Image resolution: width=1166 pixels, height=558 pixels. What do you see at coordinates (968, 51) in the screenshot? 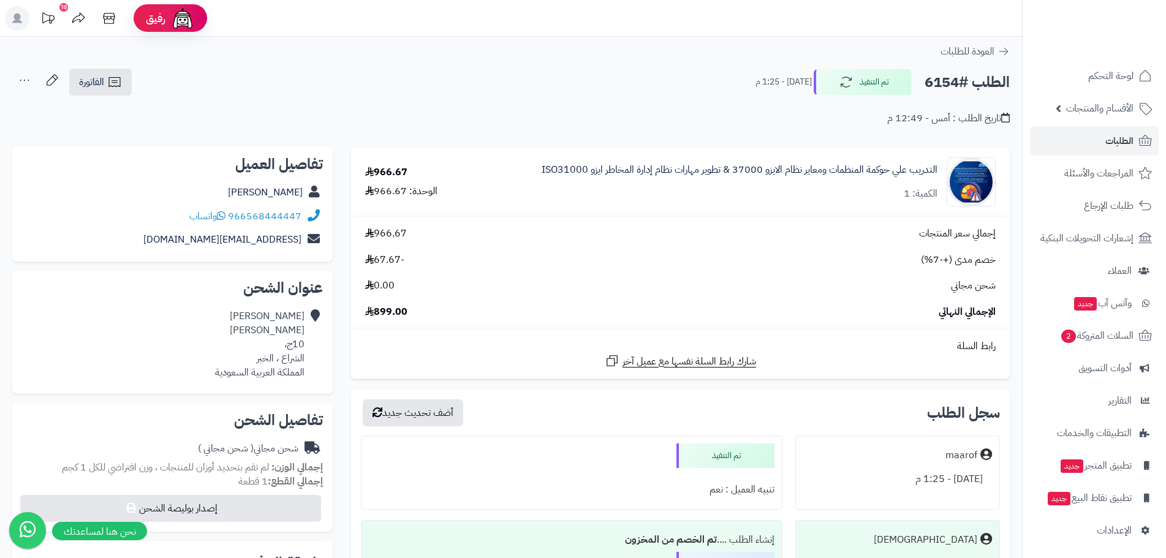
I see `span: العودة للطلبات` at bounding box center [968, 51].